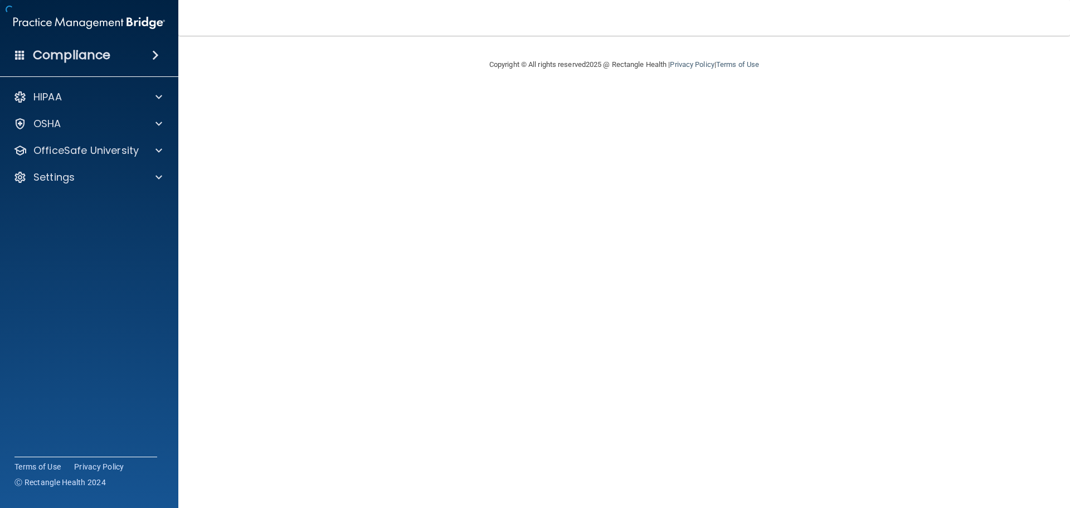  What do you see at coordinates (624, 65) in the screenshot?
I see `div: Copyright © All rights reserved 2025 @ Rectangle Health | |` at bounding box center [624, 65].